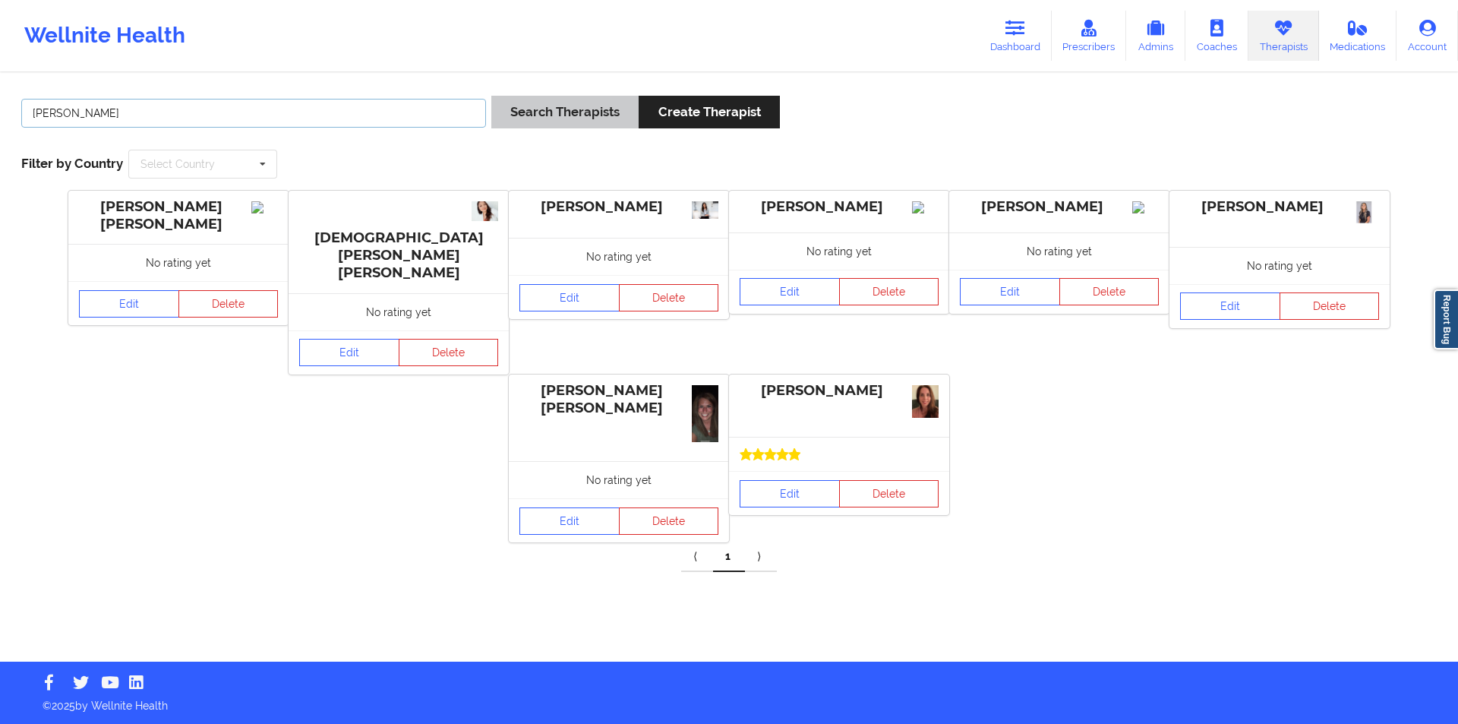 This screenshot has width=1458, height=724. I want to click on div: Select Country, so click(178, 164).